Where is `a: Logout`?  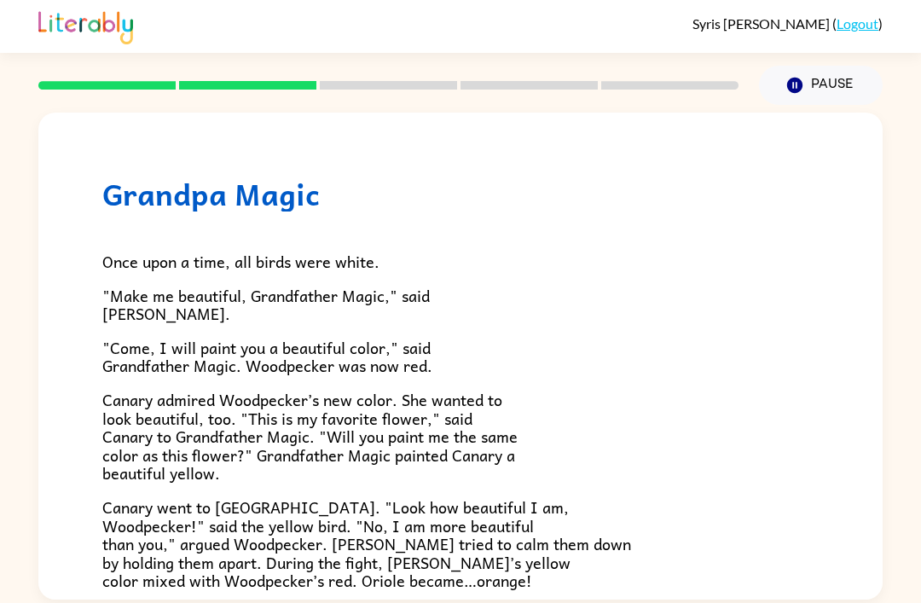 a: Logout is located at coordinates (857, 23).